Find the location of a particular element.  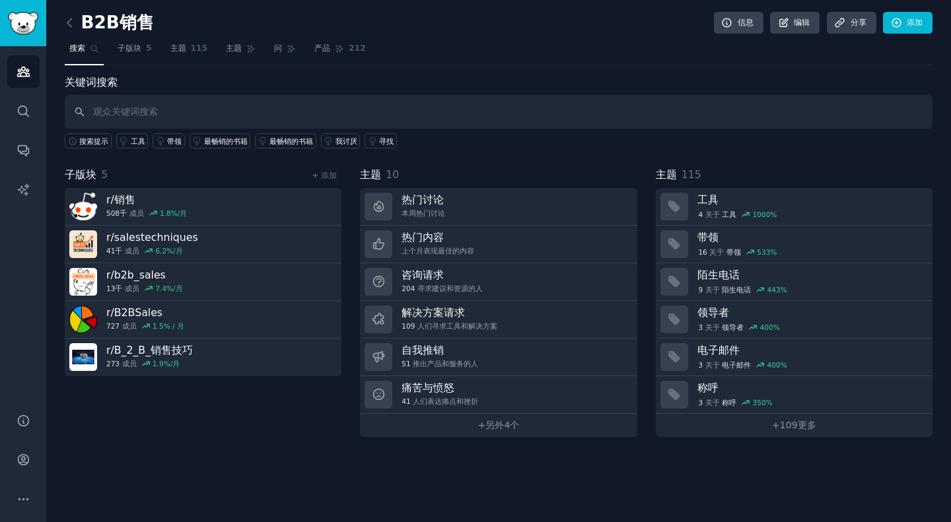

a: 咨询请求204寻求建议和资源的人 is located at coordinates (498, 282).